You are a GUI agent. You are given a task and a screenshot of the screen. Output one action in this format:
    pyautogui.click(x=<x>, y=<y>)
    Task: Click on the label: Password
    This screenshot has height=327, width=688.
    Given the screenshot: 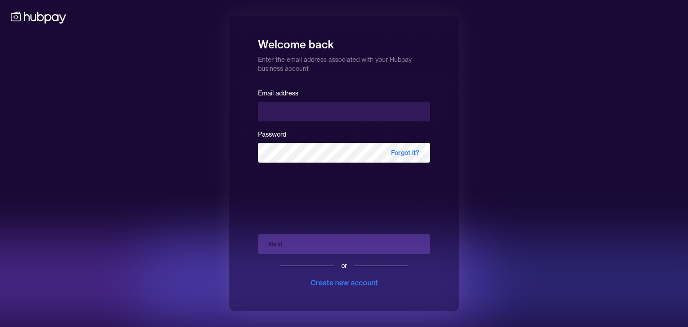 What is the action you would take?
    pyautogui.click(x=272, y=134)
    